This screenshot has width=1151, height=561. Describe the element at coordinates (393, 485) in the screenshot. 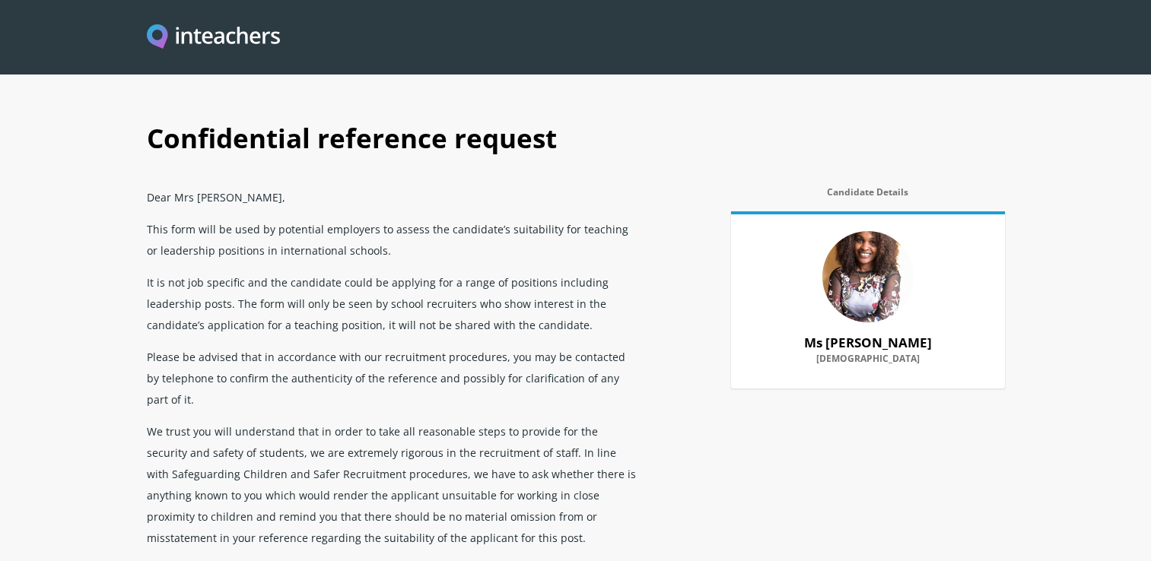

I see `p: We trust you will understand that in order to take all reasonable steps to provide for the securi...` at that location.